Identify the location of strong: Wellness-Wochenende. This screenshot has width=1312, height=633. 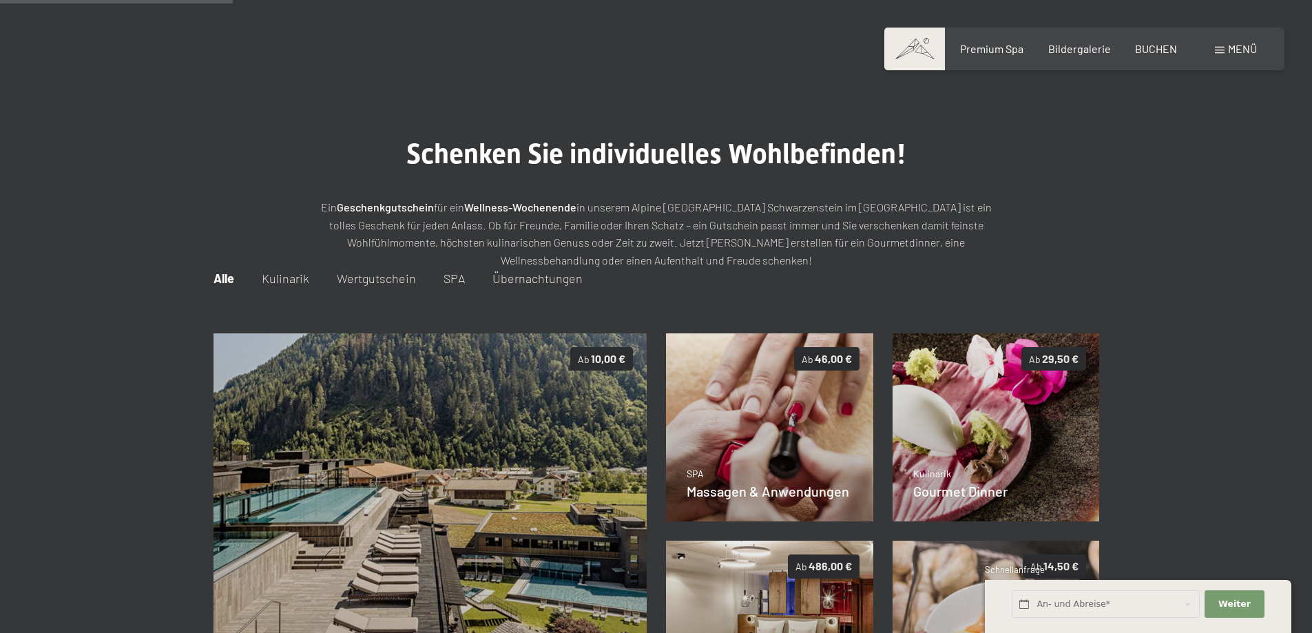
(520, 207).